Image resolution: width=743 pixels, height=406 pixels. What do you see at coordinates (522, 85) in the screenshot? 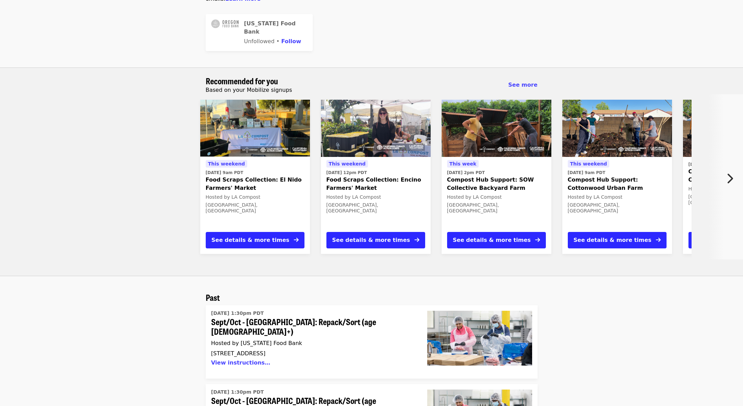
I see `a: See more` at bounding box center [522, 85].